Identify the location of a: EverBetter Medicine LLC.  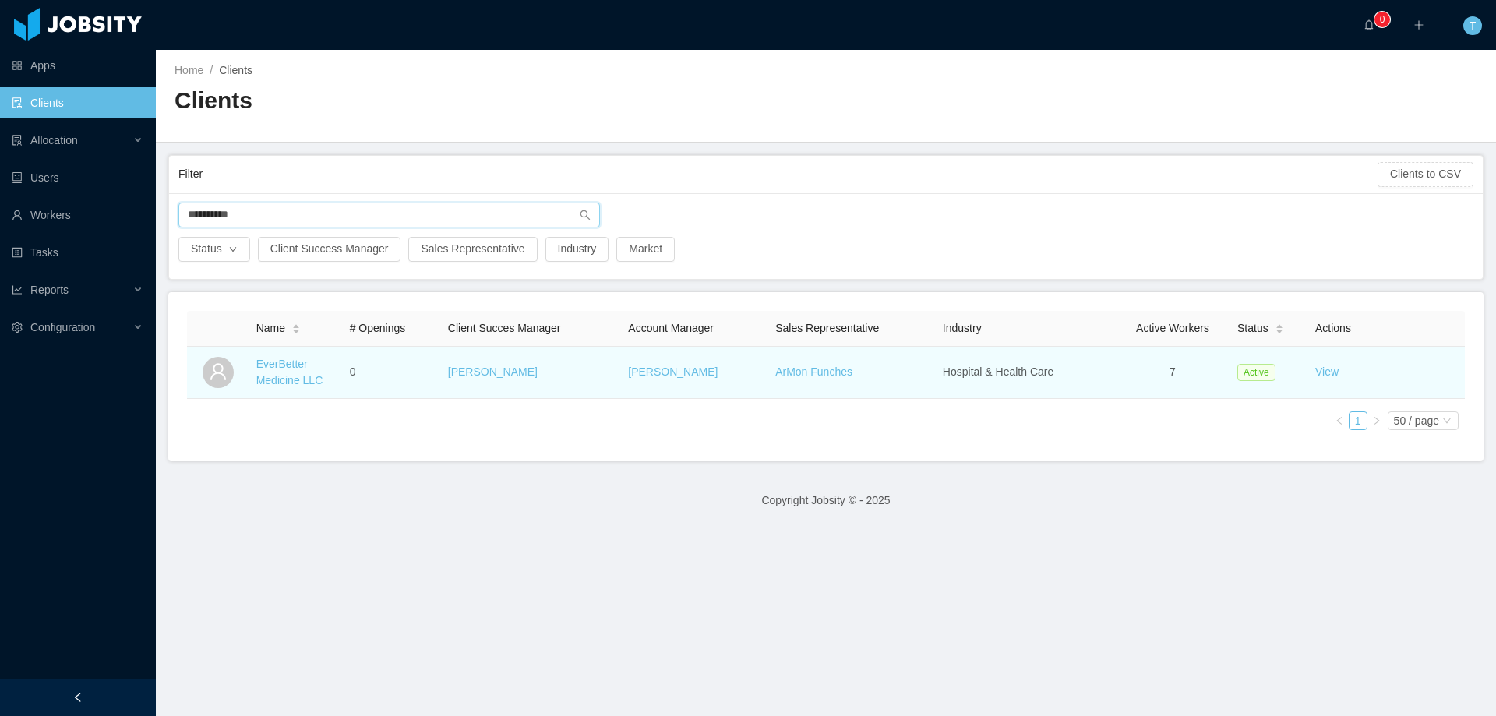
(290, 372).